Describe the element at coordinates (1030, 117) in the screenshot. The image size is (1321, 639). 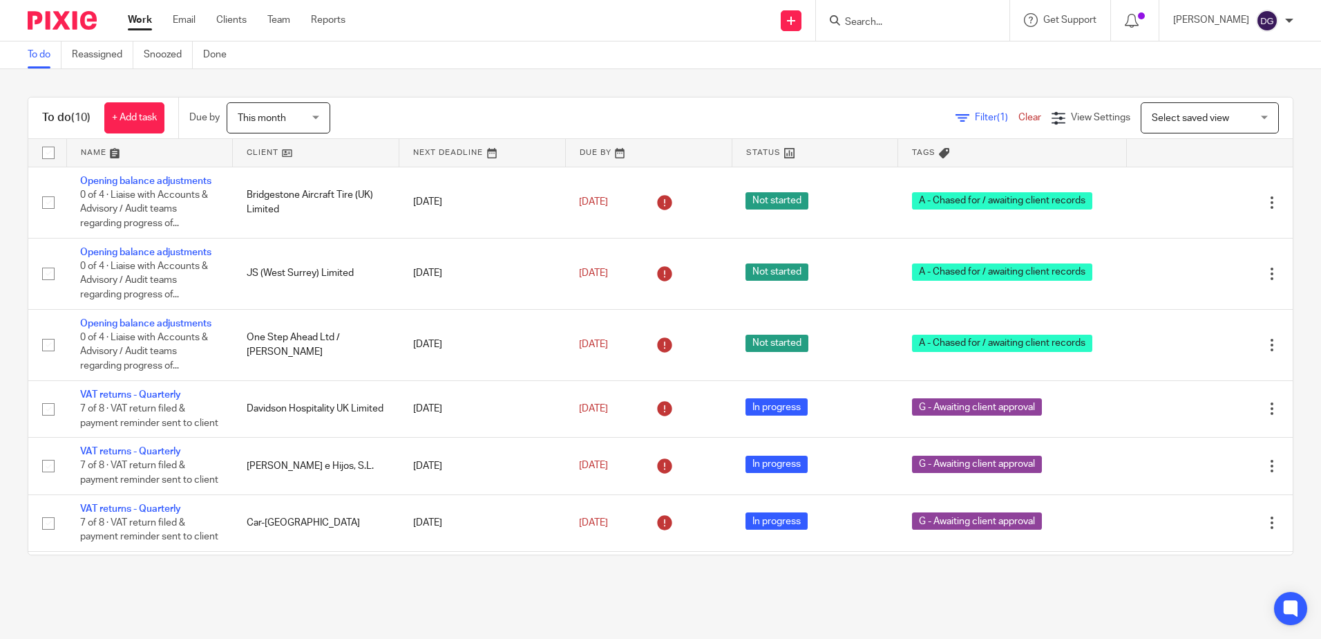
I see `a: Clear` at that location.